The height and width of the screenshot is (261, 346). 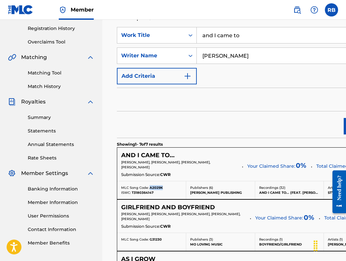 I want to click on img: Top Rightsholder, so click(x=63, y=10).